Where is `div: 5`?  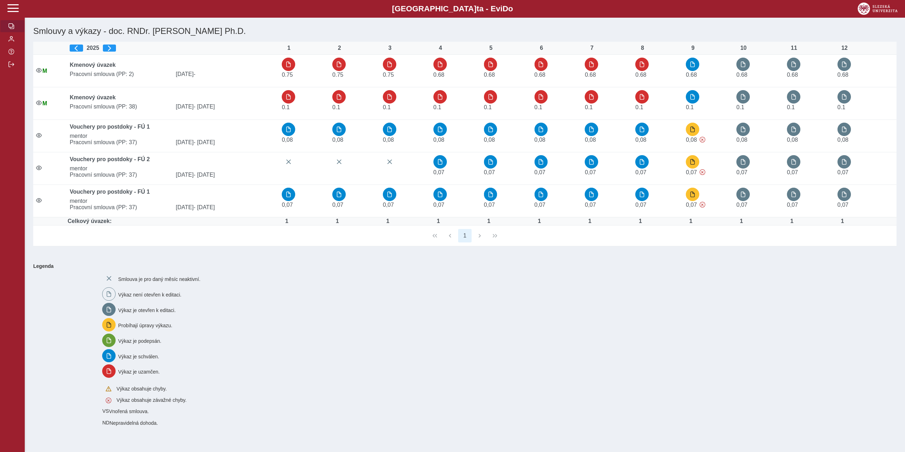
div: 5 is located at coordinates (491, 48).